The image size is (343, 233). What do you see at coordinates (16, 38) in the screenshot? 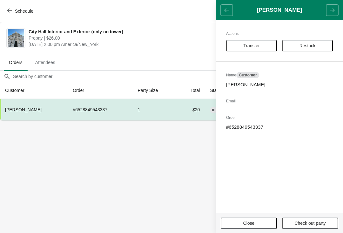
I see `img: City Hall Interior and Exterior (only no tower)` at bounding box center [16, 38].